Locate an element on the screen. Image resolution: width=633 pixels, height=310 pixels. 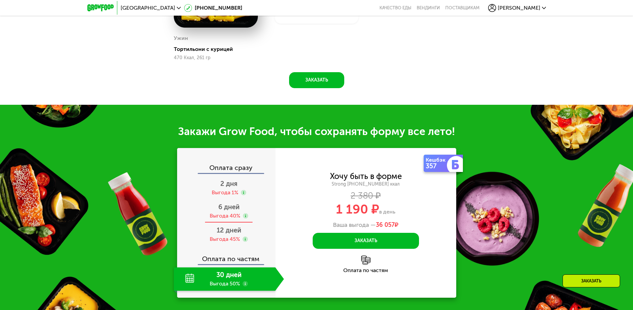
div: Хочу быть в форме is located at coordinates (366, 176).